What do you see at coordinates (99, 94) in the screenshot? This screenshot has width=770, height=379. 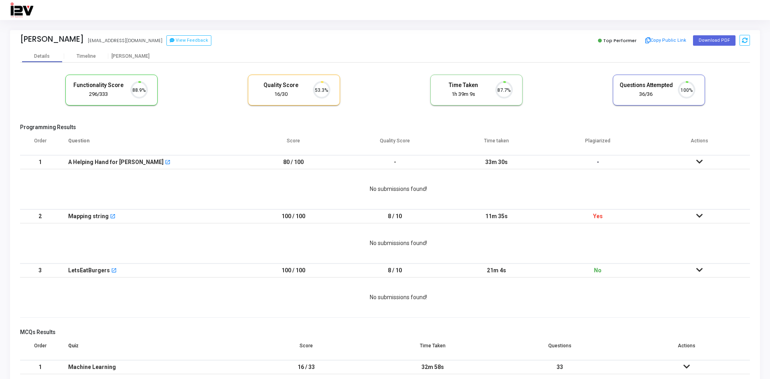 I see `div: 296/333` at bounding box center [99, 94].